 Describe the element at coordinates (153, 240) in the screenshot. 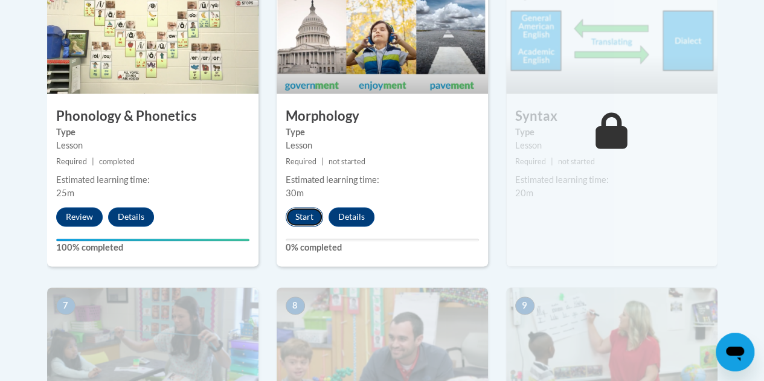

I see `div: Your progress` at that location.